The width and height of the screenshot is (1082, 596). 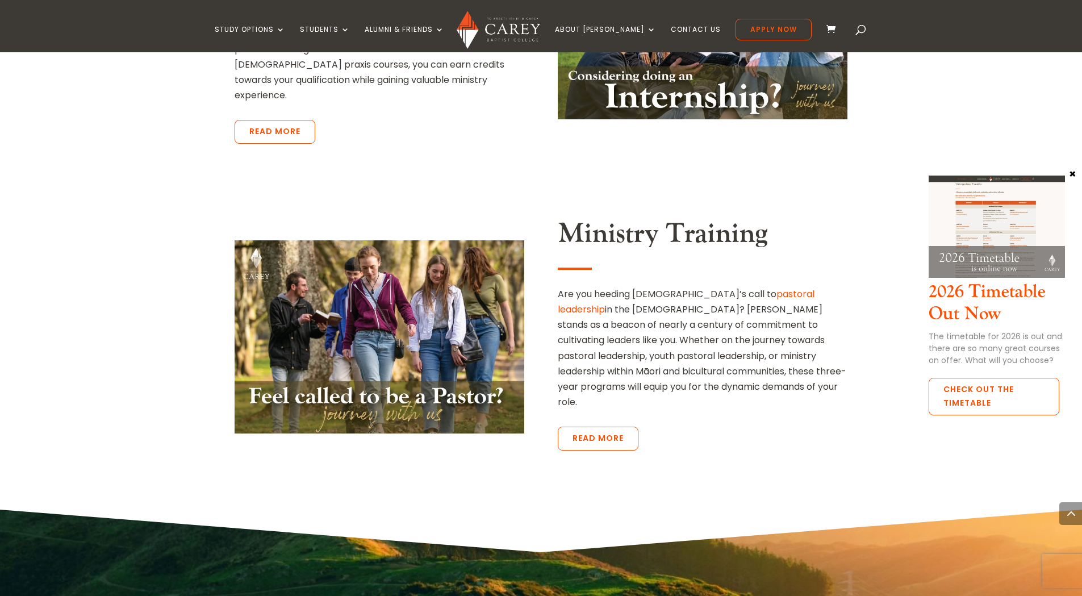 I want to click on img: Ministry Training_2023, so click(x=380, y=337).